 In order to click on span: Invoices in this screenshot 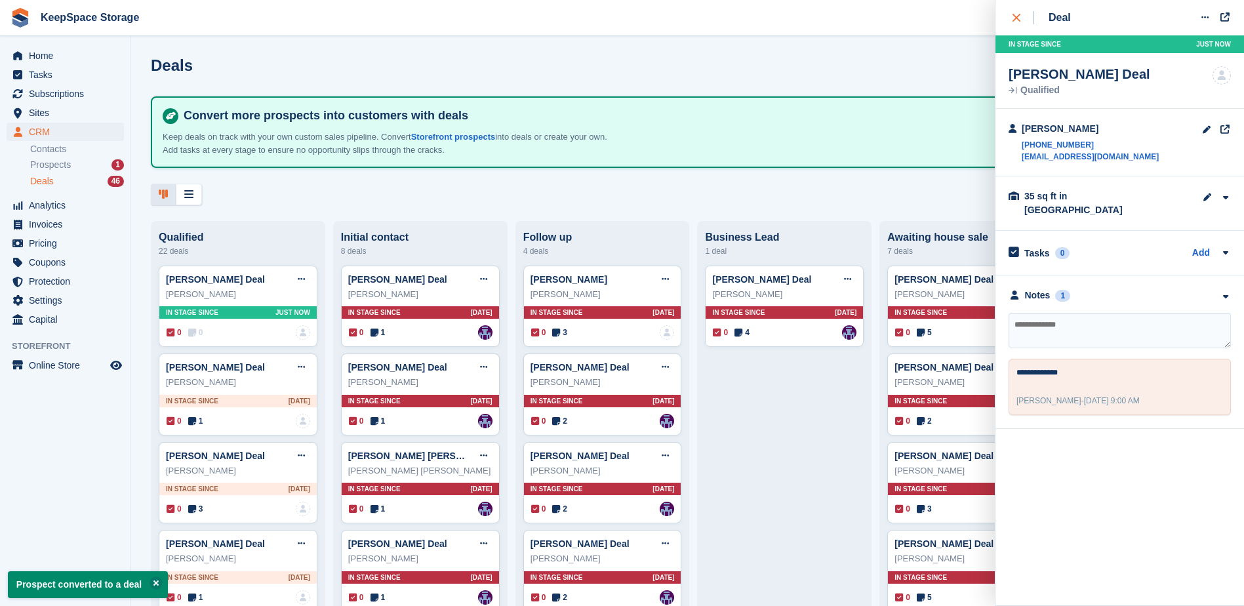, I will do `click(68, 224)`.